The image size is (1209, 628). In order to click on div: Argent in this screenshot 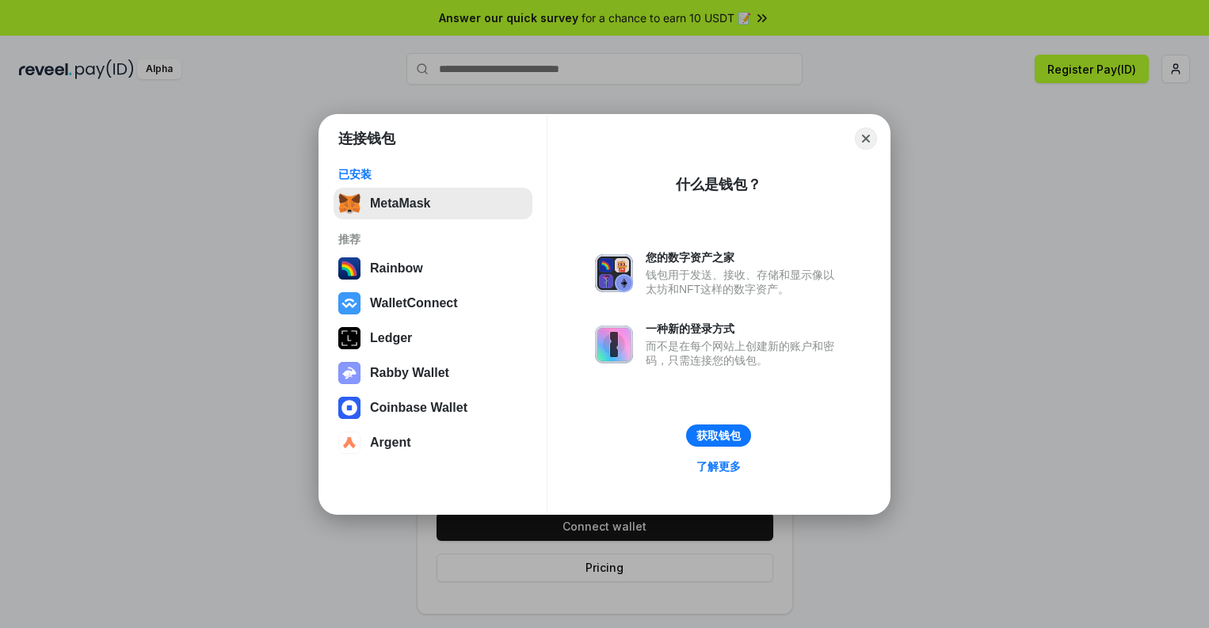, I will do `click(391, 443)`.